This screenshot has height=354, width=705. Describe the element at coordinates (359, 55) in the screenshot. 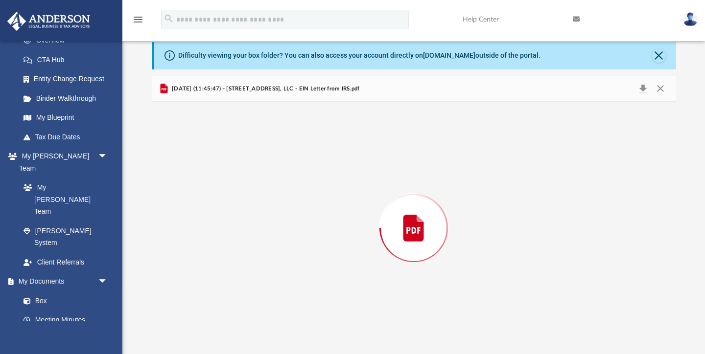

I see `div: Difficulty viewing your box folder? You can also access your account directly on outside of the p...` at that location.